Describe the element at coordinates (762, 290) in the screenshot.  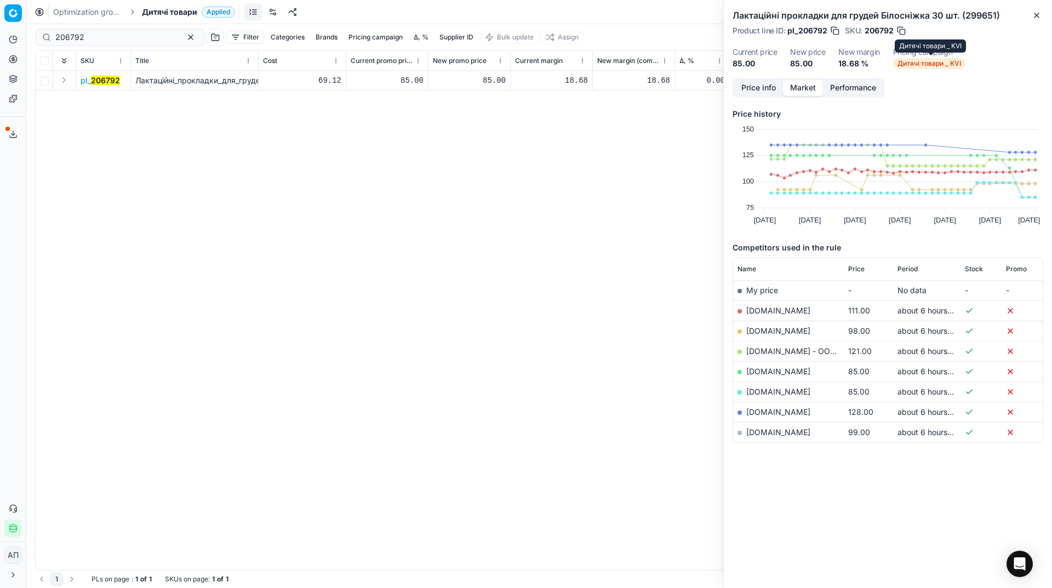
I see `span: My price` at that location.